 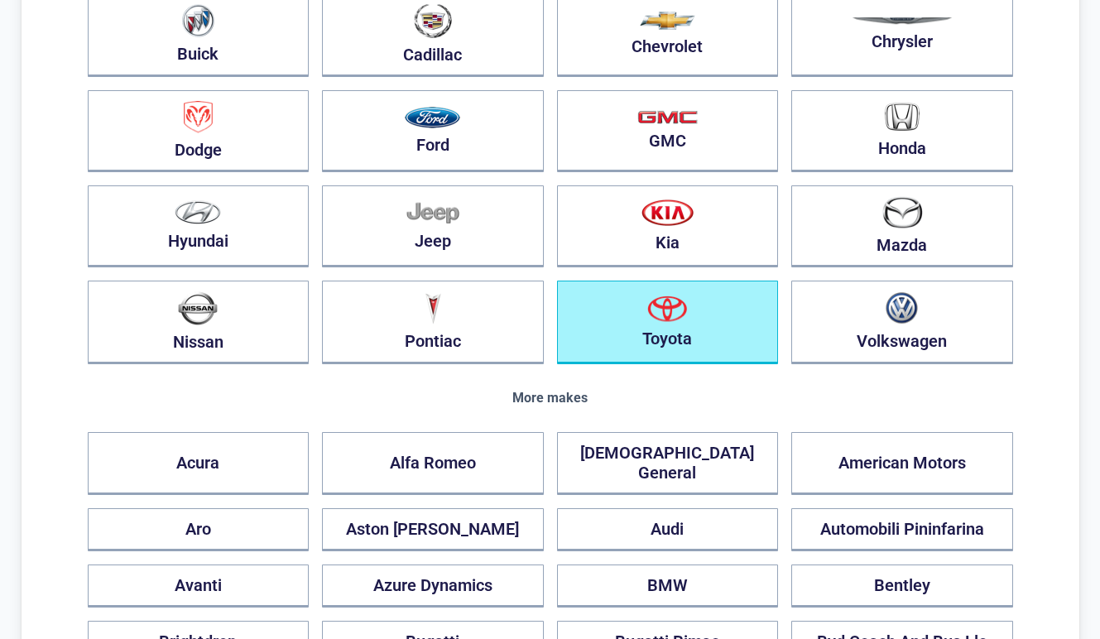 I want to click on button: Azure Dynamics, so click(x=433, y=586).